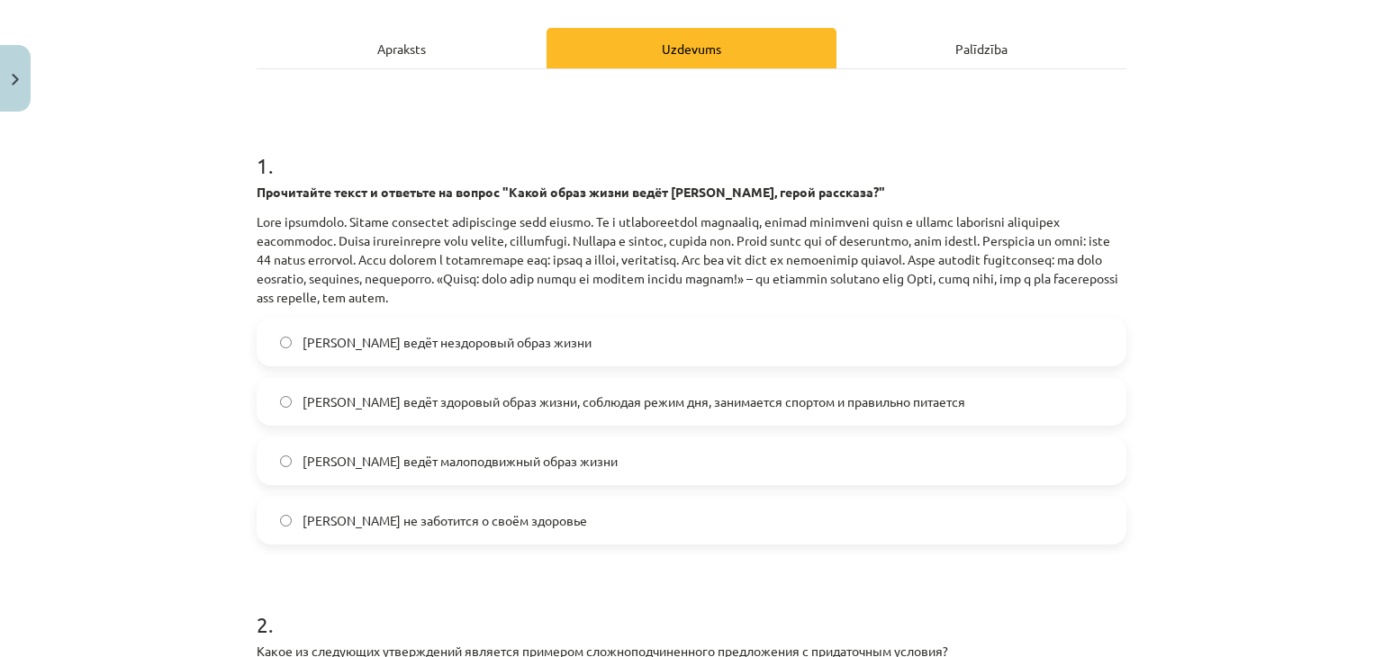  Describe the element at coordinates (402, 48) in the screenshot. I see `div: Apraksts` at that location.